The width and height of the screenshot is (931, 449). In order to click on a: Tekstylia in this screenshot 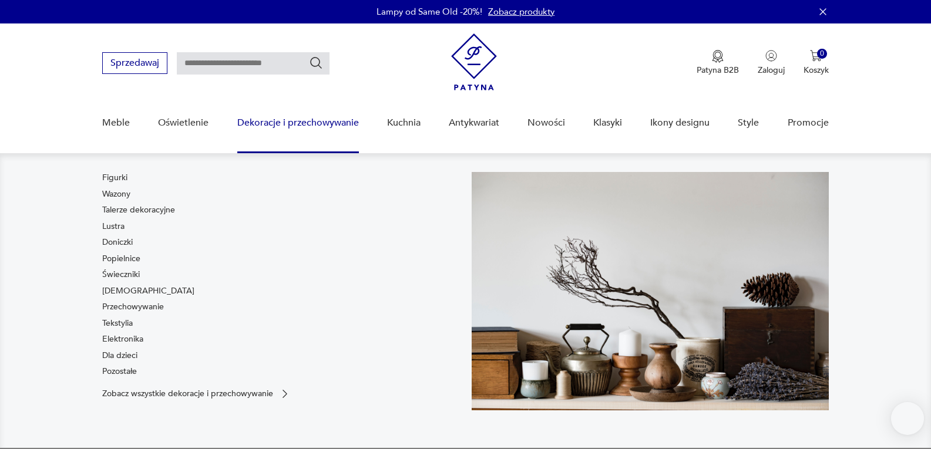, I will do `click(117, 324)`.